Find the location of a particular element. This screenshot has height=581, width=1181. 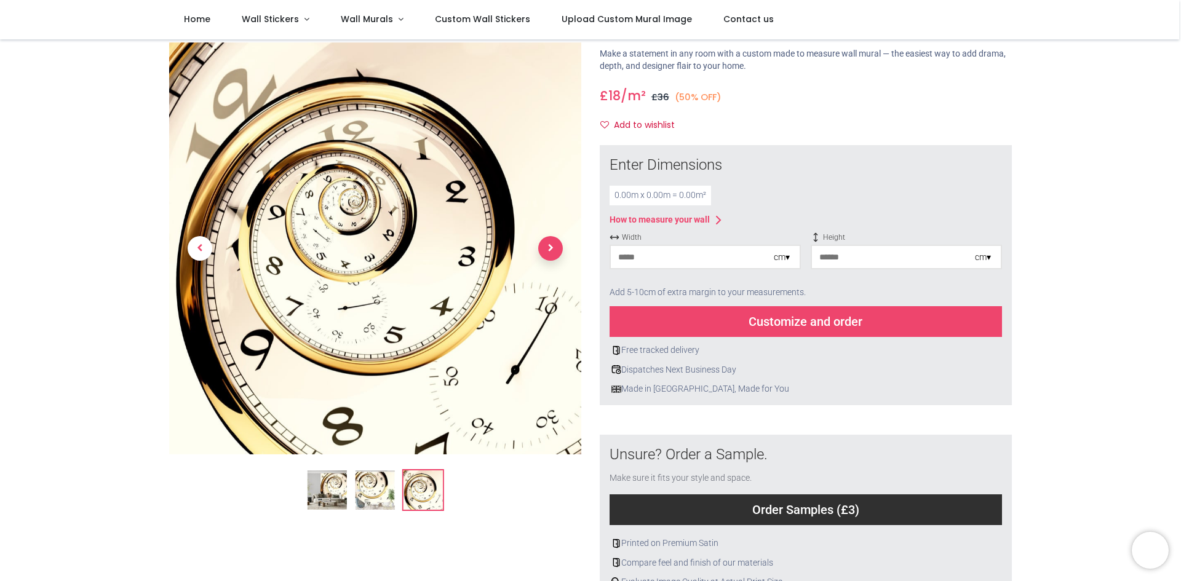

span: Wall Stickers is located at coordinates (270, 19).